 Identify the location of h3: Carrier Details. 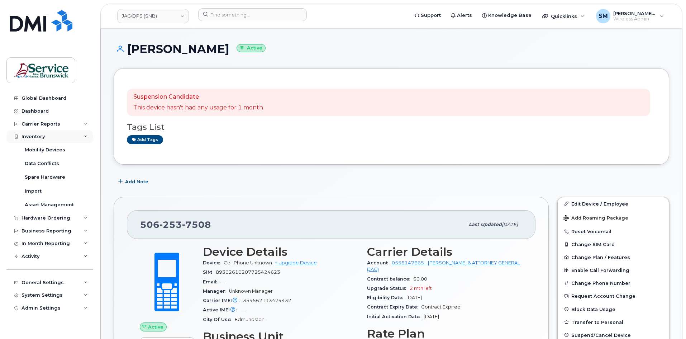
(445, 252).